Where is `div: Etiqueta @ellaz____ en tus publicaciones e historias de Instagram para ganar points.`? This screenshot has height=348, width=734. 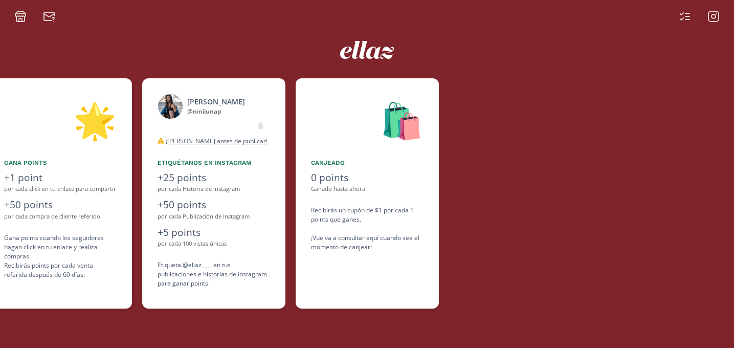 div: Etiqueta @ellaz____ en tus publicaciones e historias de Instagram para ganar points. is located at coordinates (214, 274).